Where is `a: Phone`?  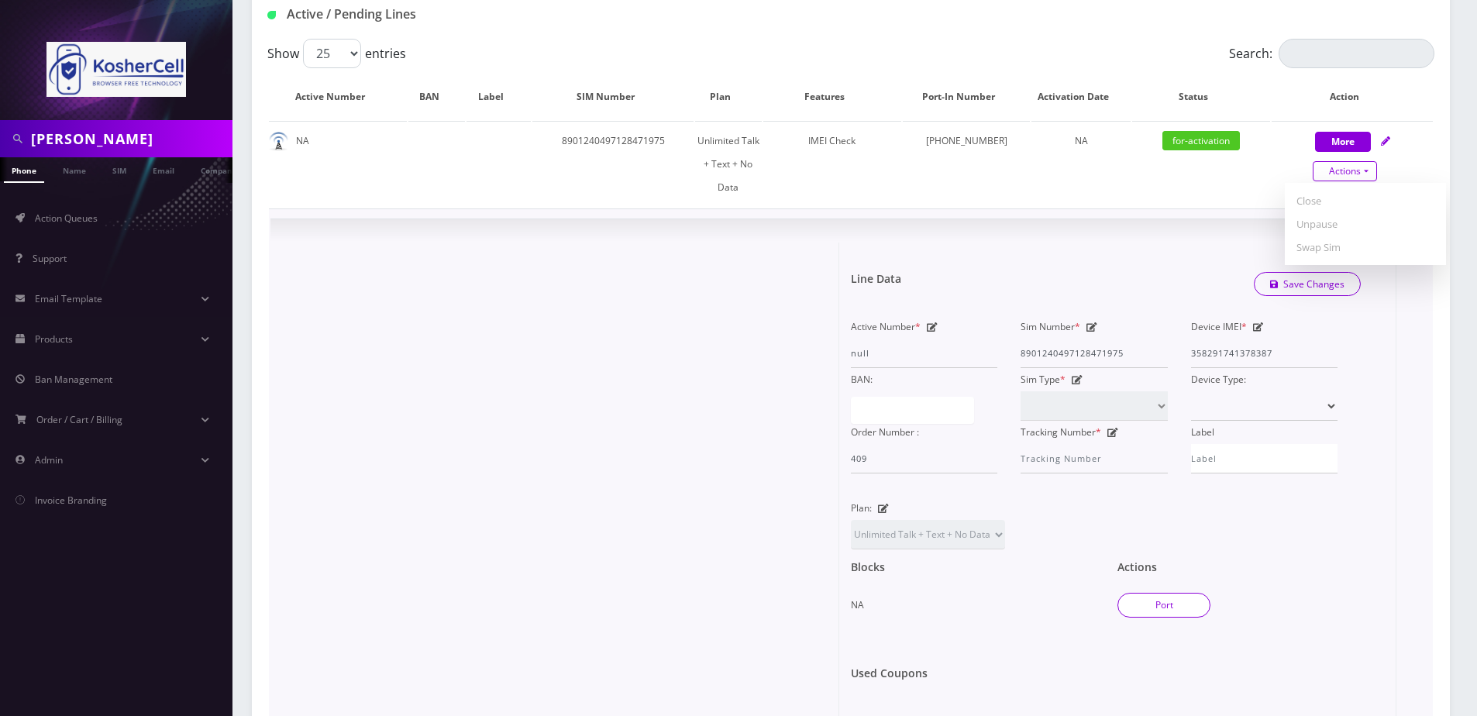
a: Phone is located at coordinates (24, 170).